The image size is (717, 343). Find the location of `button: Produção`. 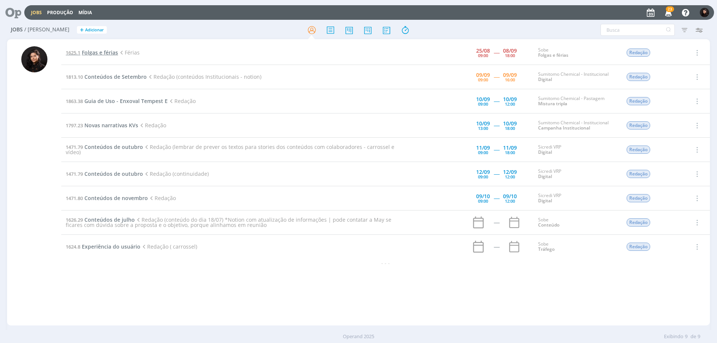

button: Produção is located at coordinates (60, 13).